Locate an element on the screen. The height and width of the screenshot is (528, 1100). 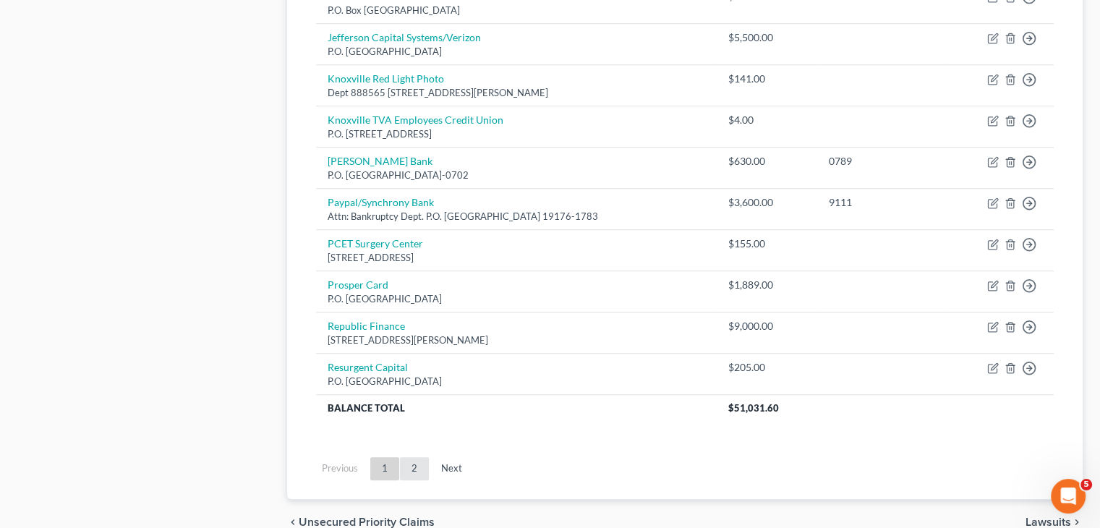
a: Republic Finance is located at coordinates (366, 325).